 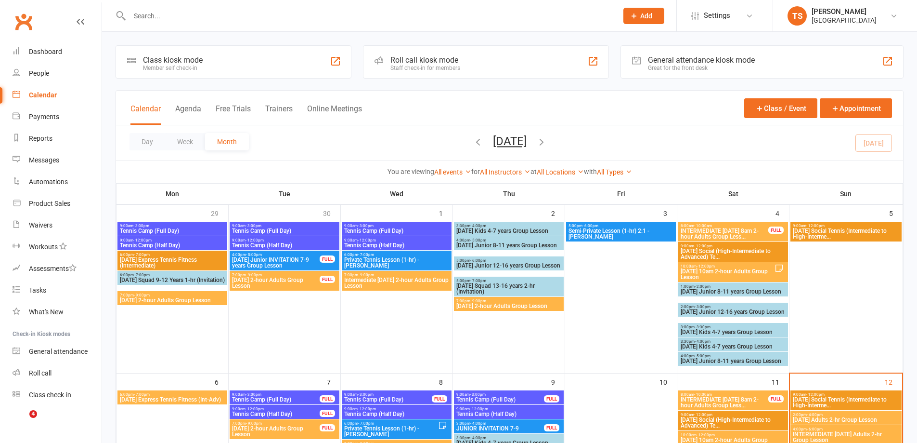 What do you see at coordinates (615, 172) in the screenshot?
I see `a: All Types` at bounding box center [615, 172].